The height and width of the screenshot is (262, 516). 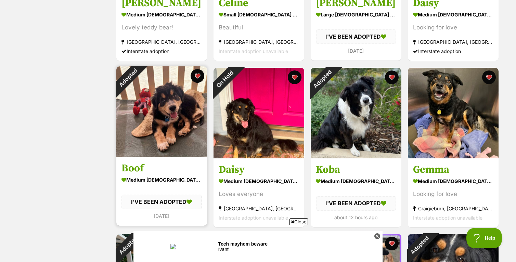 What do you see at coordinates (453, 113) in the screenshot?
I see `img: Gemma` at bounding box center [453, 113].